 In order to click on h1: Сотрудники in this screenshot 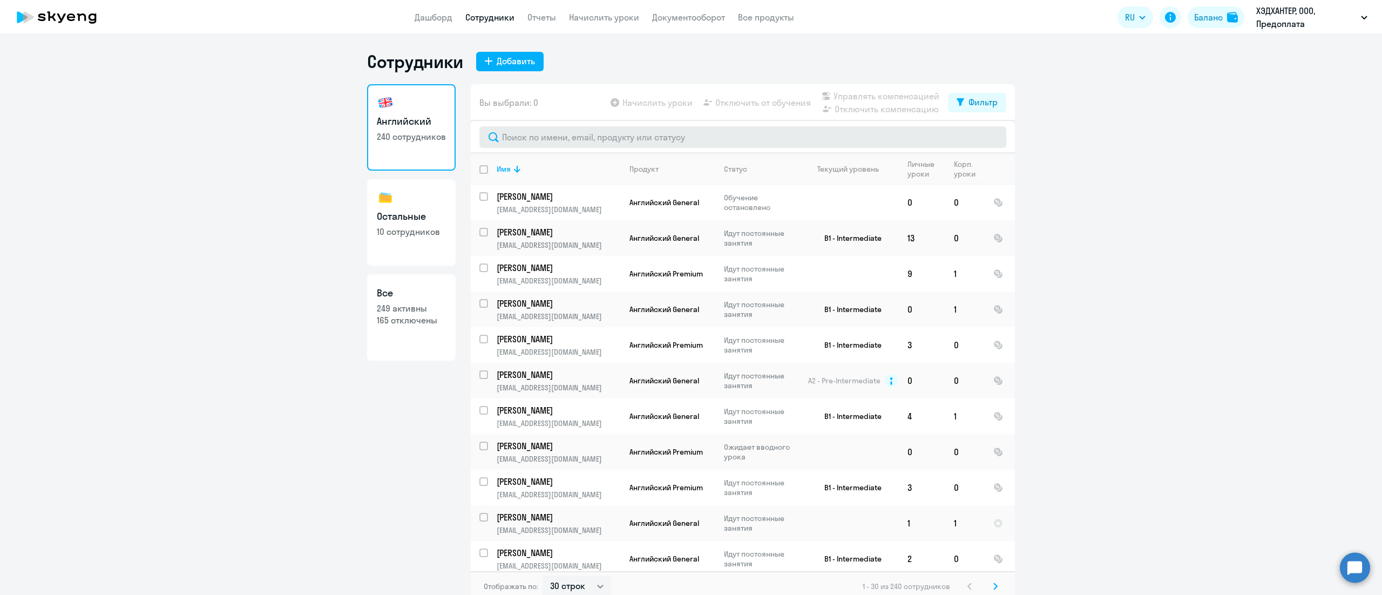, I will do `click(415, 62)`.